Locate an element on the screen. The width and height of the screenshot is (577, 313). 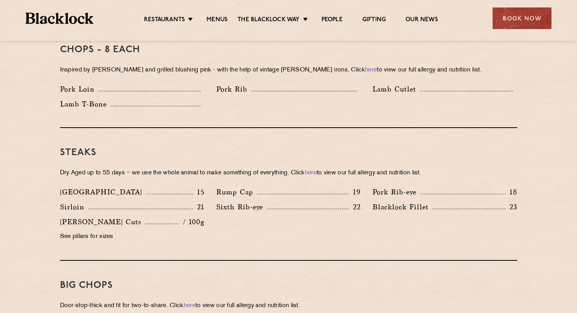
a: Restaurants is located at coordinates (164, 20).